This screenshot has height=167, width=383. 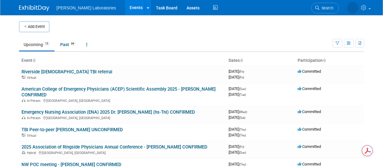 I want to click on img: ExhibitDay, so click(x=34, y=8).